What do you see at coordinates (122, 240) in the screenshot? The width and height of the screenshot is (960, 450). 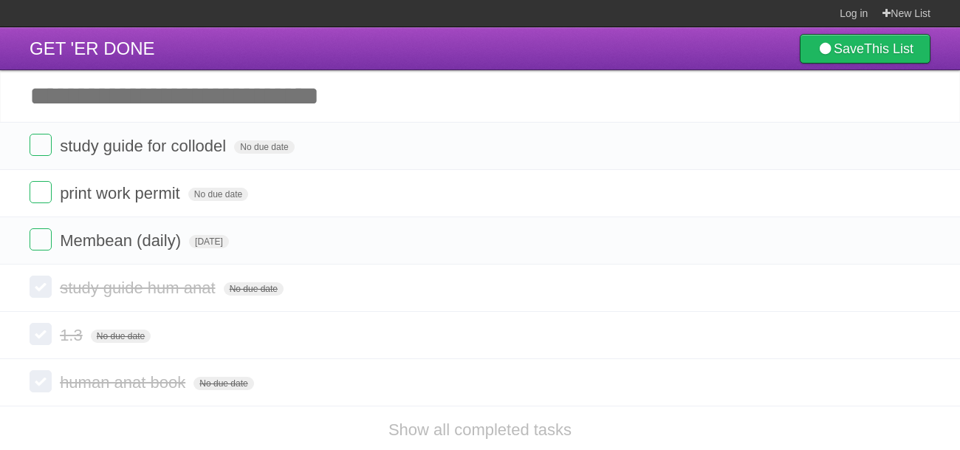 I see `span: Membean (daily)` at bounding box center [122, 240].